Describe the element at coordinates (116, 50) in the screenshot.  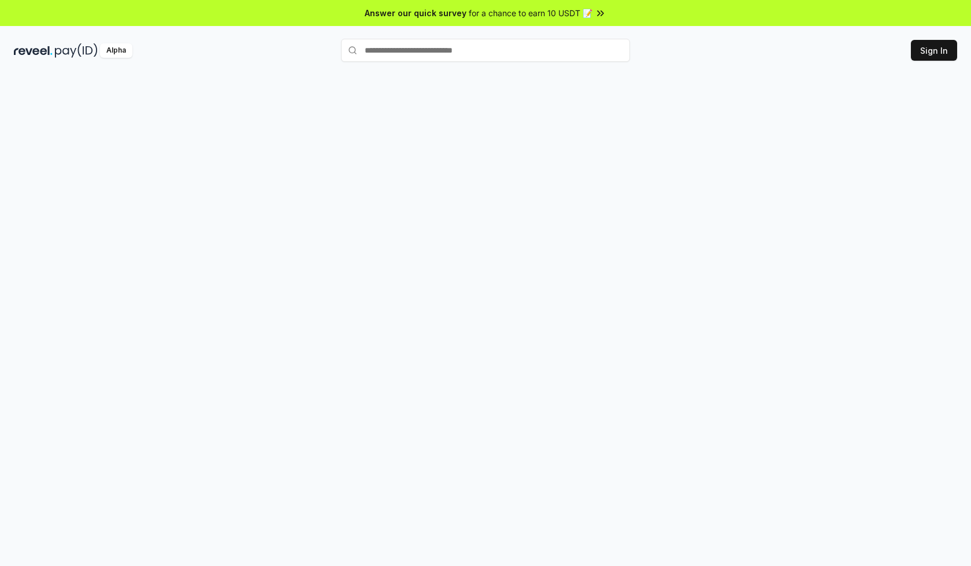
I see `div: Alpha` at that location.